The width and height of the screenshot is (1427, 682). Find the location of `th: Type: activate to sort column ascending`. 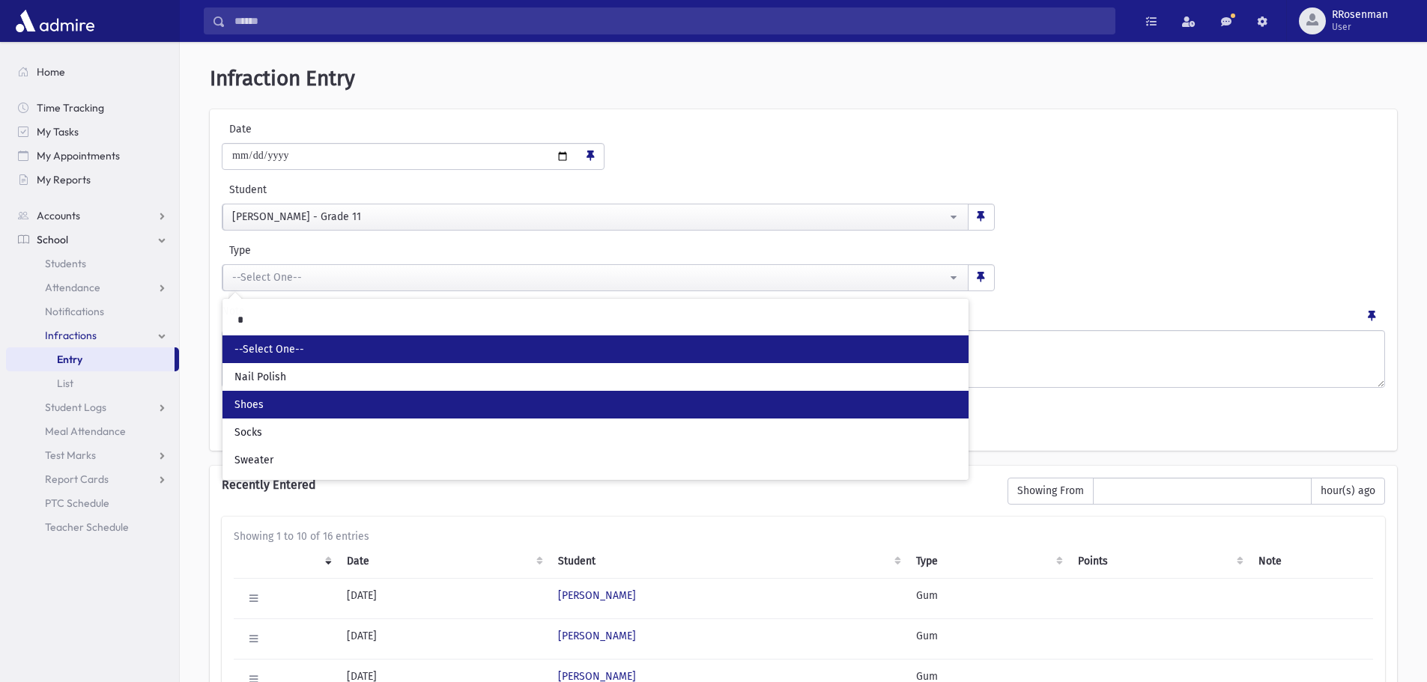

th: Type: activate to sort column ascending is located at coordinates (988, 562).